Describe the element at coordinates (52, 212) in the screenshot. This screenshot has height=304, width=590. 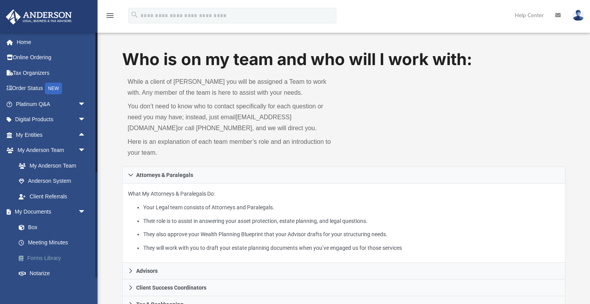
I see `a: My Documentsarrow_drop_down` at that location.